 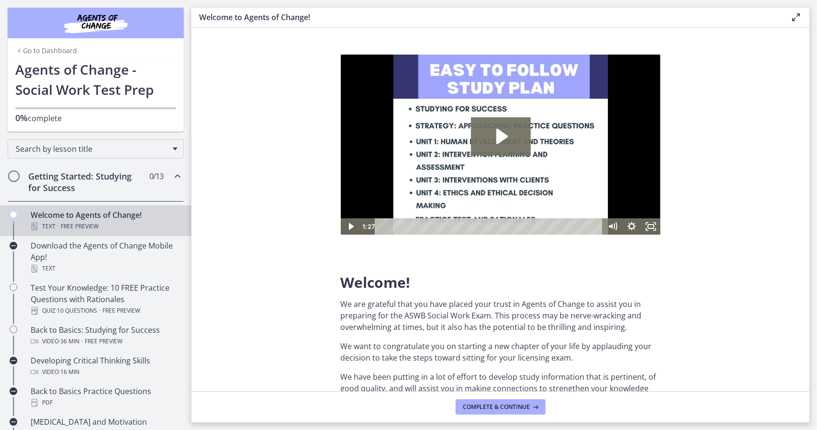 I want to click on p: complete, so click(x=96, y=118).